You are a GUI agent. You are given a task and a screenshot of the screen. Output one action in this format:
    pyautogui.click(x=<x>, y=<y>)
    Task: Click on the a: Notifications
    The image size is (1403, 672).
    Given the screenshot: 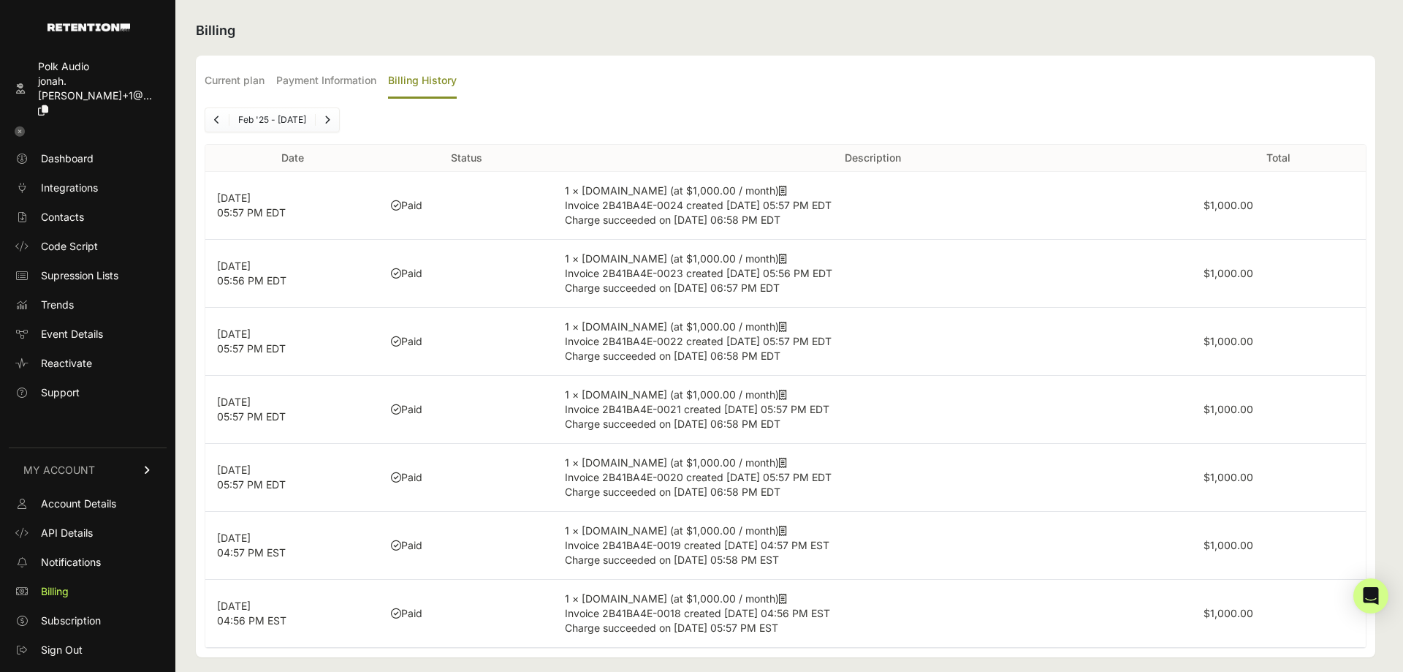 What is the action you would take?
    pyautogui.click(x=88, y=562)
    